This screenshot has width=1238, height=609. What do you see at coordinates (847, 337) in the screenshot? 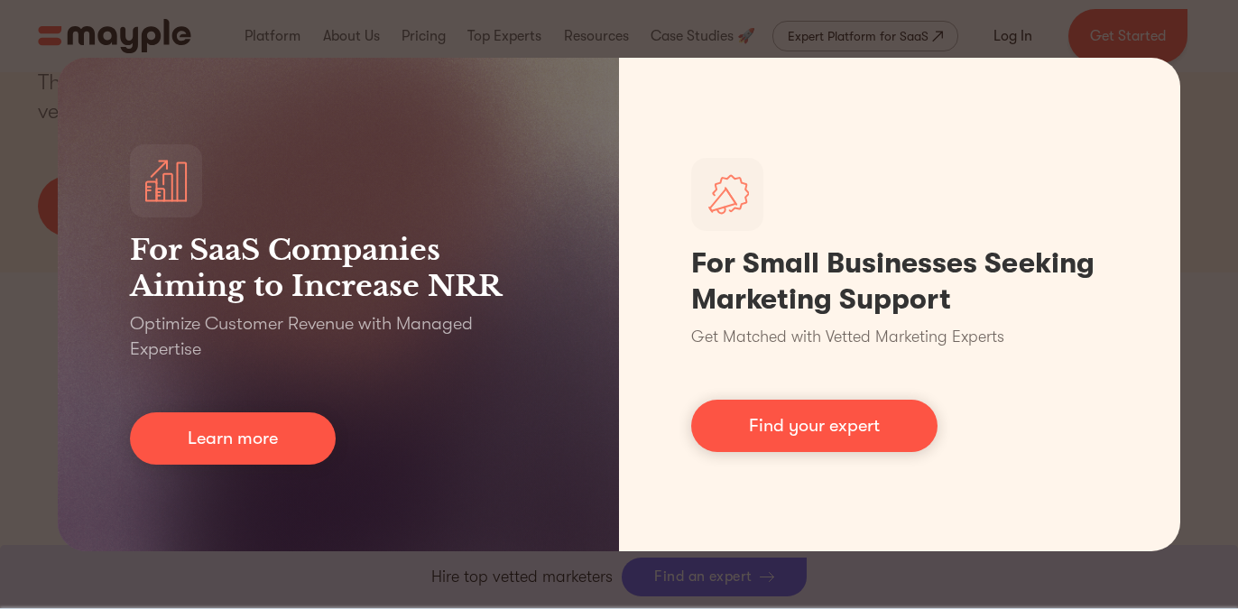
I see `p: Get Matched with Vetted Marketing Experts` at bounding box center [847, 337].